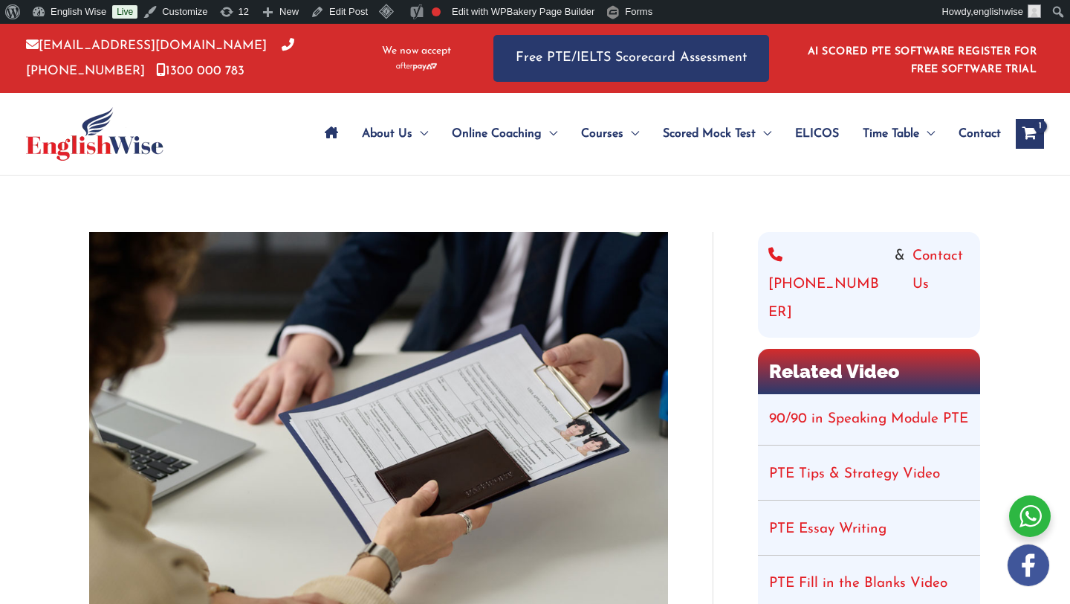 This screenshot has width=1070, height=604. What do you see at coordinates (497, 134) in the screenshot?
I see `span: Online Coaching` at bounding box center [497, 134].